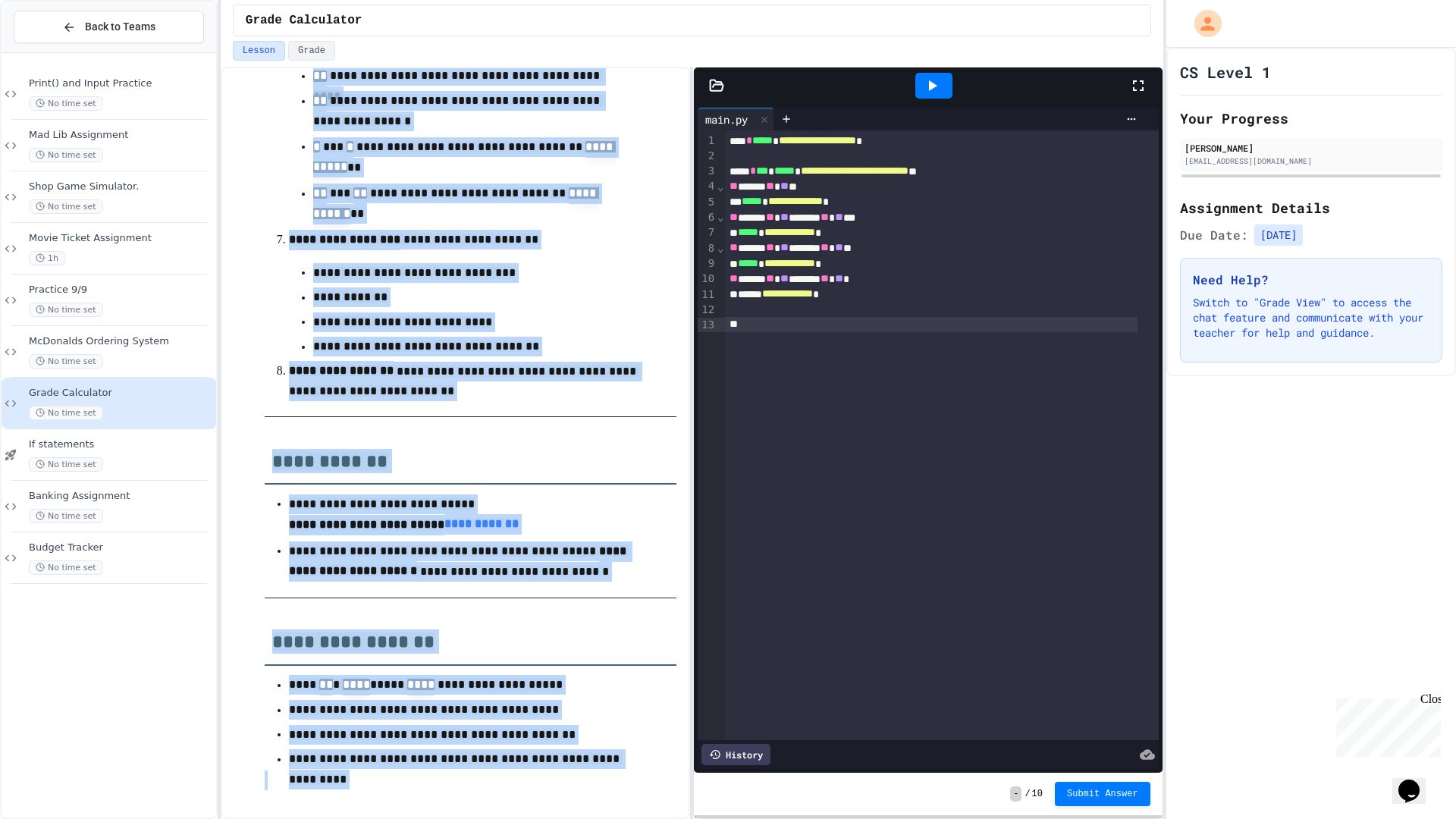  What do you see at coordinates (120, 547) in the screenshot?
I see `span: Budget Tracker` at bounding box center [120, 547].